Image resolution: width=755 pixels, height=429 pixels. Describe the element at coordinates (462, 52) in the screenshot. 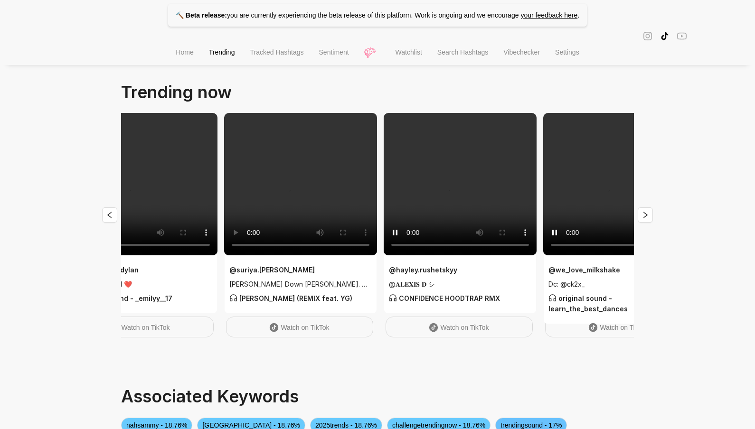

I see `span: Search Hashtags` at that location.